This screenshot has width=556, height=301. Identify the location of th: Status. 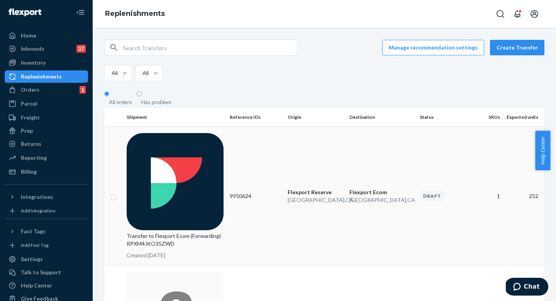
(446, 117).